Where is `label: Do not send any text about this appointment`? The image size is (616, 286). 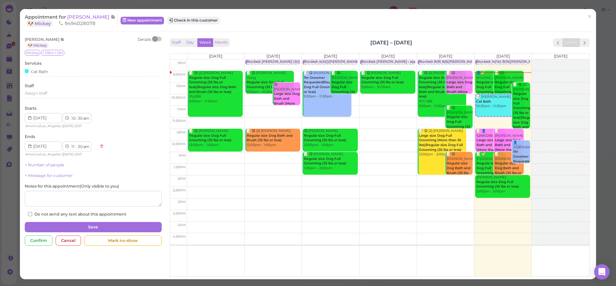 label: Do not send any text about this appointment is located at coordinates (77, 214).